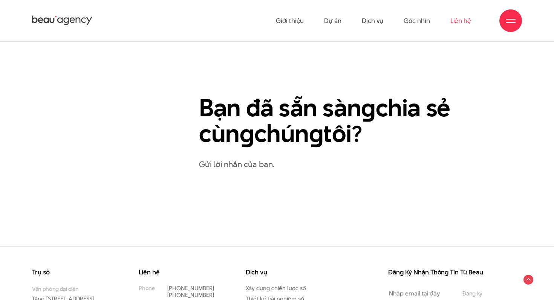  I want to click on h2: Bạn đã sẵn sàn chia sẻ cùn chún tôi?, so click(336, 121).